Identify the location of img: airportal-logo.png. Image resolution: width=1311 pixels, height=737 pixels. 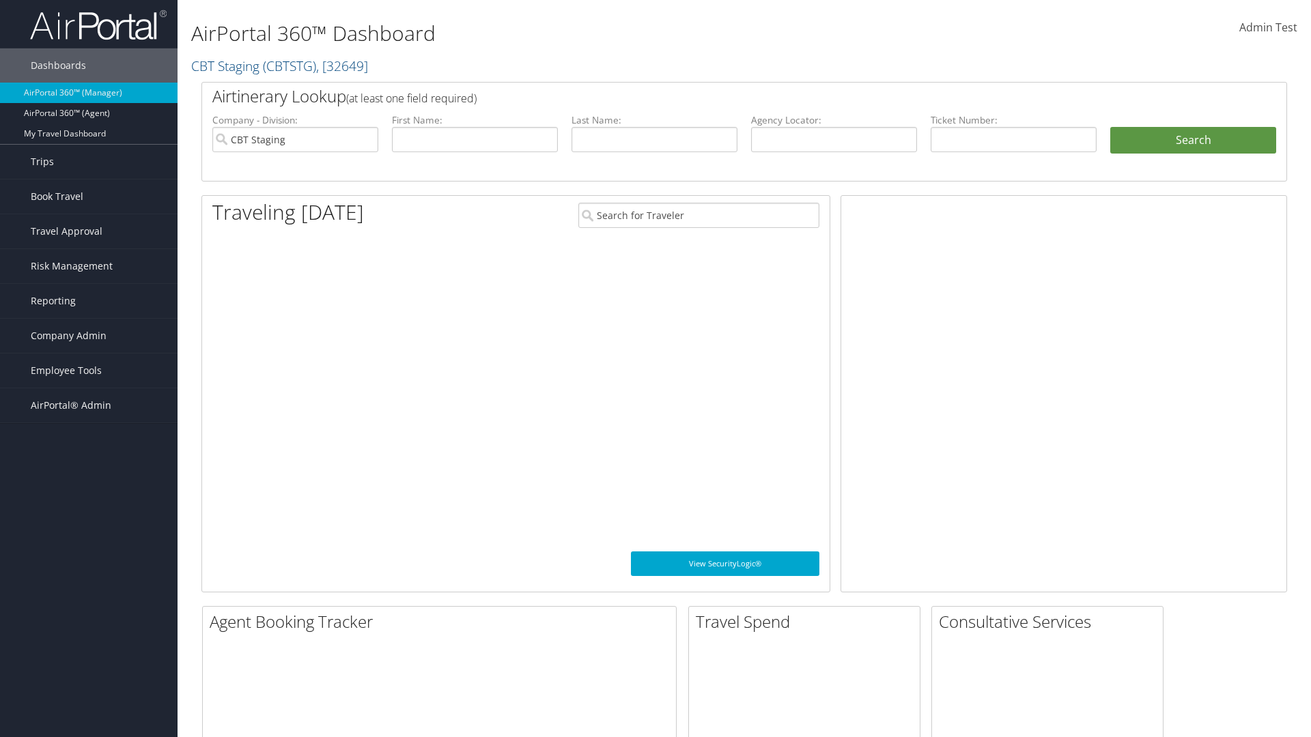
(98, 25).